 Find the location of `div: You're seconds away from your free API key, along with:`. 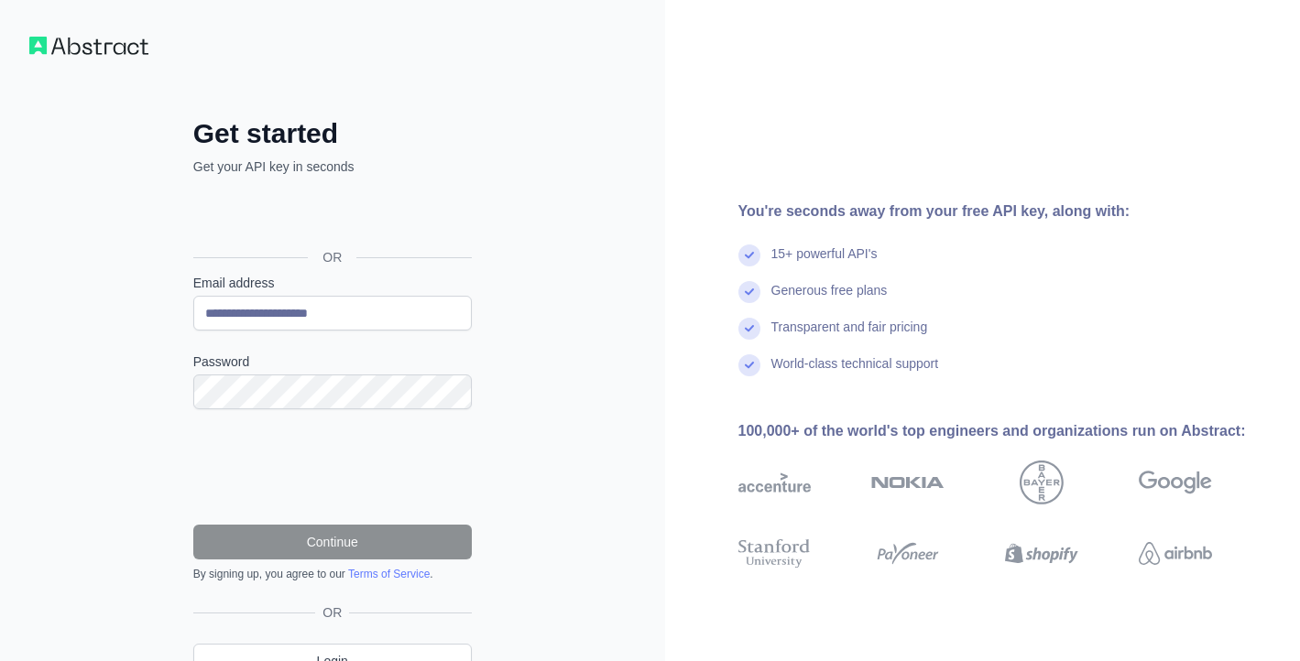

div: You're seconds away from your free API key, along with: is located at coordinates (1005, 212).